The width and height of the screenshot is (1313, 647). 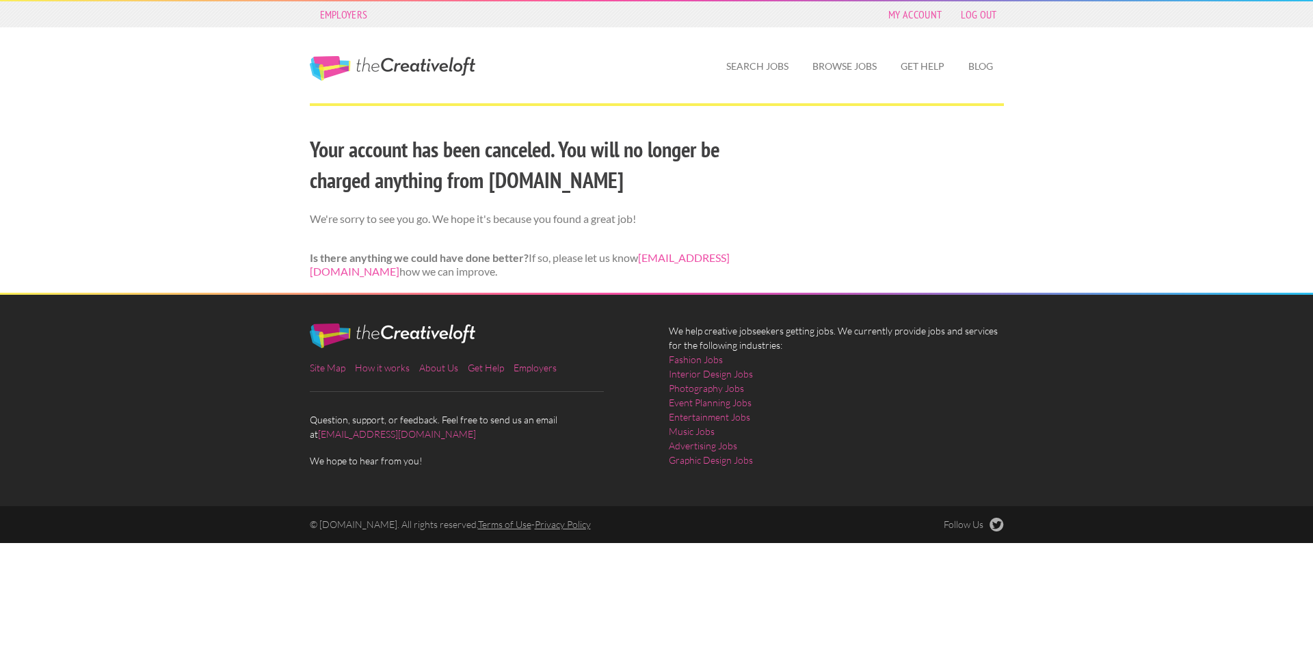 What do you see at coordinates (691, 431) in the screenshot?
I see `a: Music Jobs` at bounding box center [691, 431].